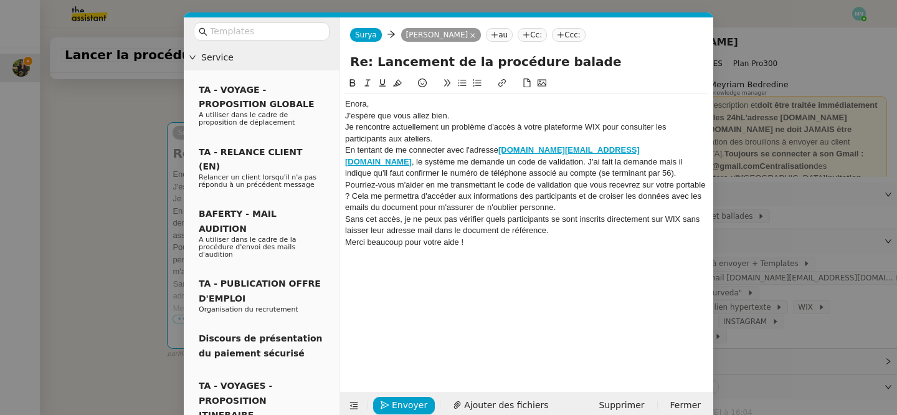 The image size is (897, 415). Describe the element at coordinates (506, 405) in the screenshot. I see `span: Ajouter des fichiers` at that location.